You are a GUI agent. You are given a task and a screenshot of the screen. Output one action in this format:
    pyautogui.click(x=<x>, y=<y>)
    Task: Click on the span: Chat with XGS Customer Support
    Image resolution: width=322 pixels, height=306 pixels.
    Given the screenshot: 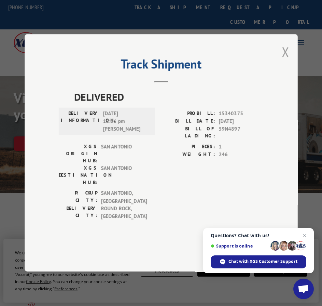 What is the action you would take?
    pyautogui.click(x=263, y=261)
    